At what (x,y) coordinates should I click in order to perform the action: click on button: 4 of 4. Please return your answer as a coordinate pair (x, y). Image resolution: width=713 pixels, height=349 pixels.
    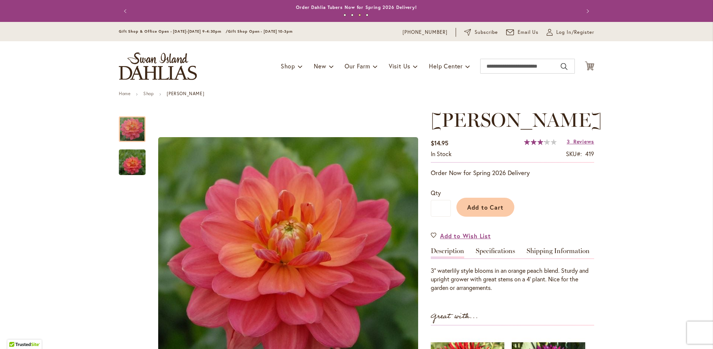
    Looking at the image, I should click on (367, 15).